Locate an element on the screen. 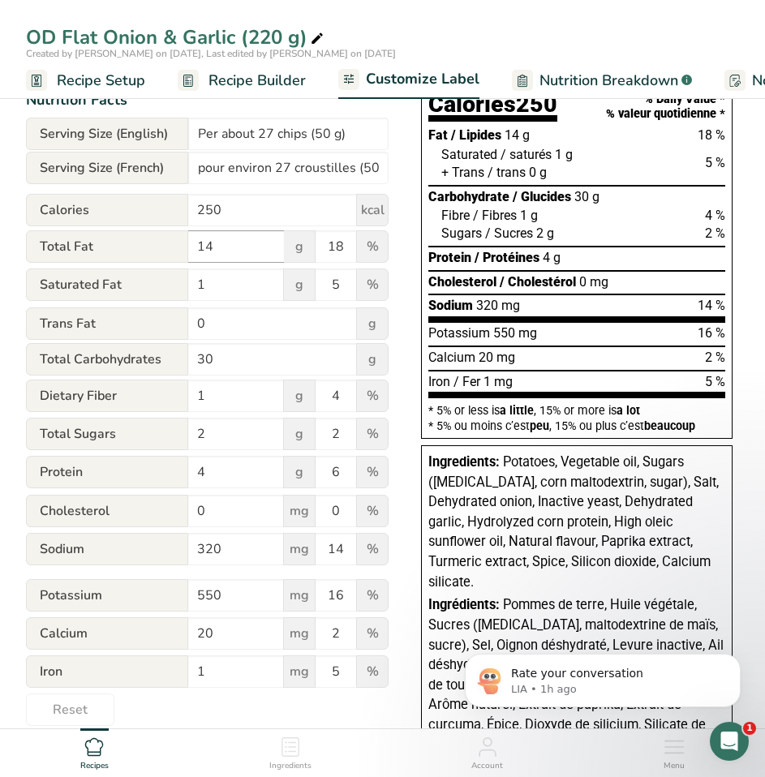 The height and width of the screenshot is (777, 765). span: / Protéines is located at coordinates (507, 257).